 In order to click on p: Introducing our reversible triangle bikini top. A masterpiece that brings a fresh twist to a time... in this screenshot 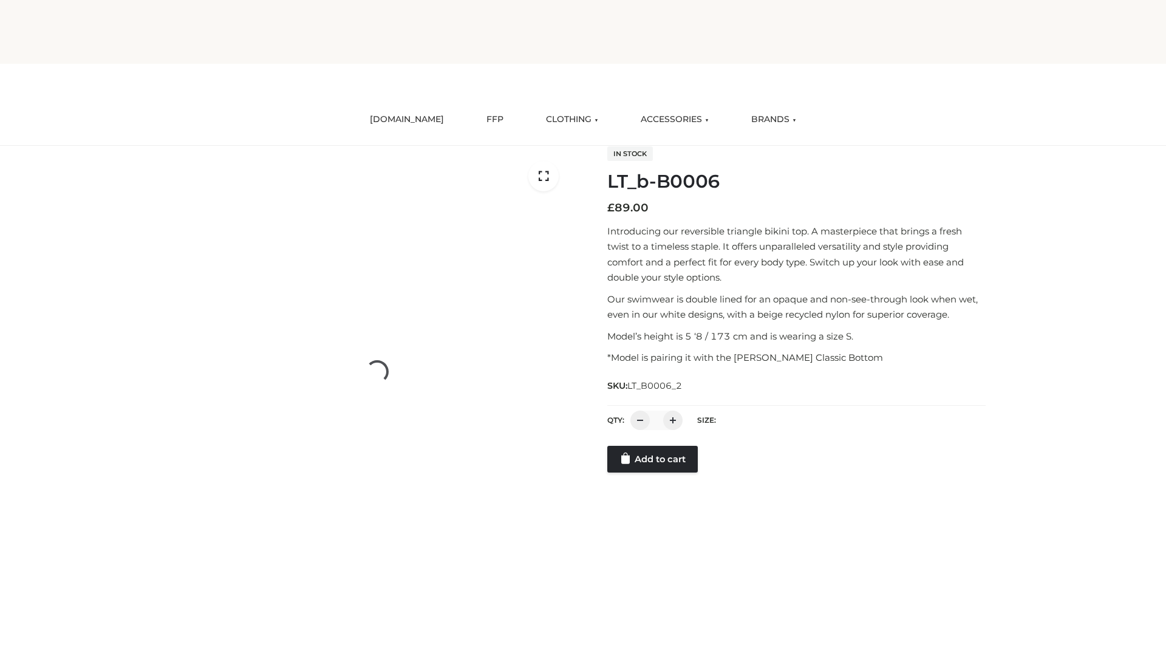, I will do `click(796, 255)`.